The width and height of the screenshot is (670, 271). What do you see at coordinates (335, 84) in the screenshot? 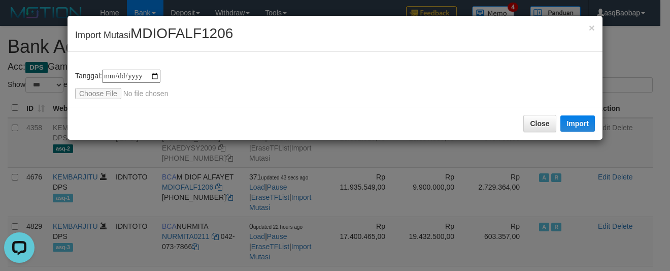
I see `div: Tanggal:` at bounding box center [335, 84].